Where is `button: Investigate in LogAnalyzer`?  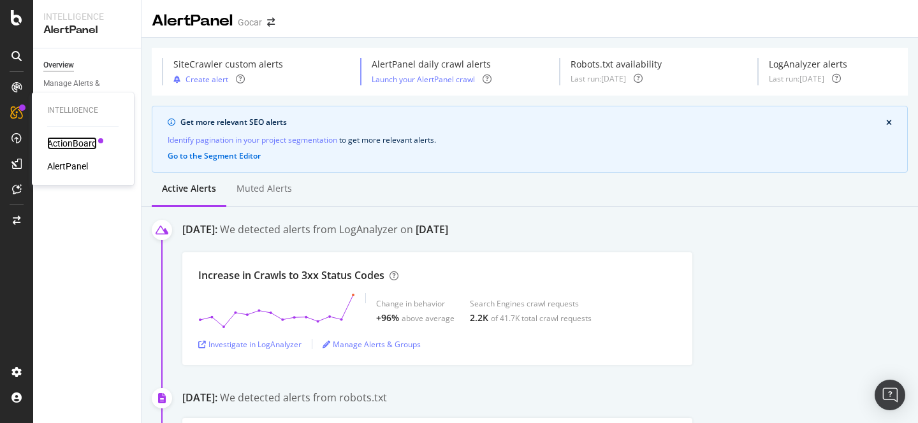 button: Investigate in LogAnalyzer is located at coordinates (250, 344).